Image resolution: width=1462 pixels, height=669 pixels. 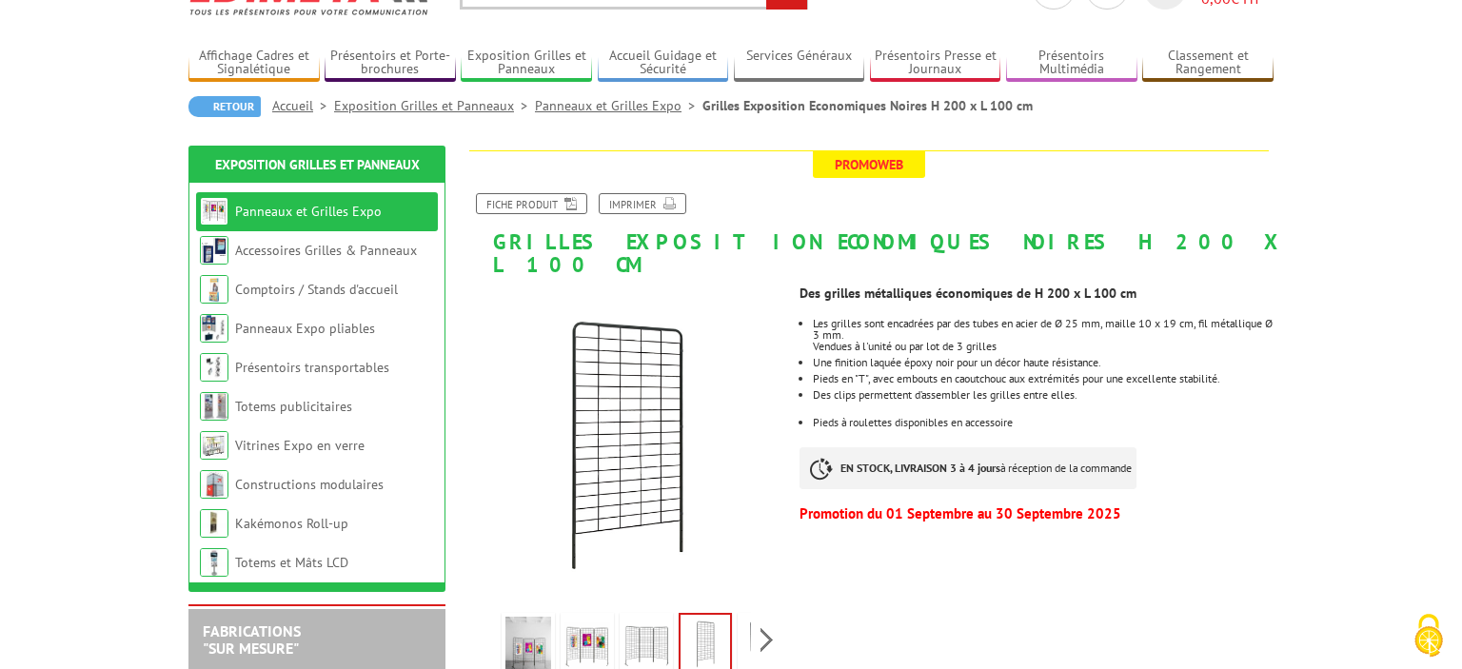 I want to click on a: Comptoirs / Stands d'accueil, so click(x=316, y=289).